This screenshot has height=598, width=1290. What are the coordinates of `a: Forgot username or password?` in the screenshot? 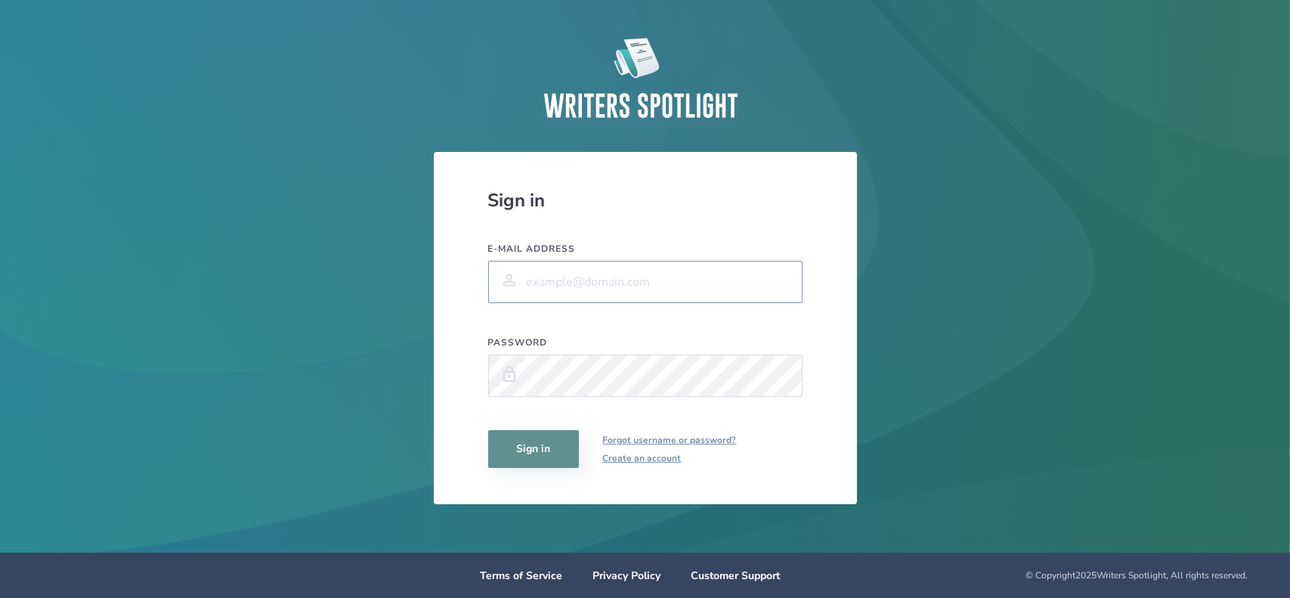 It's located at (670, 440).